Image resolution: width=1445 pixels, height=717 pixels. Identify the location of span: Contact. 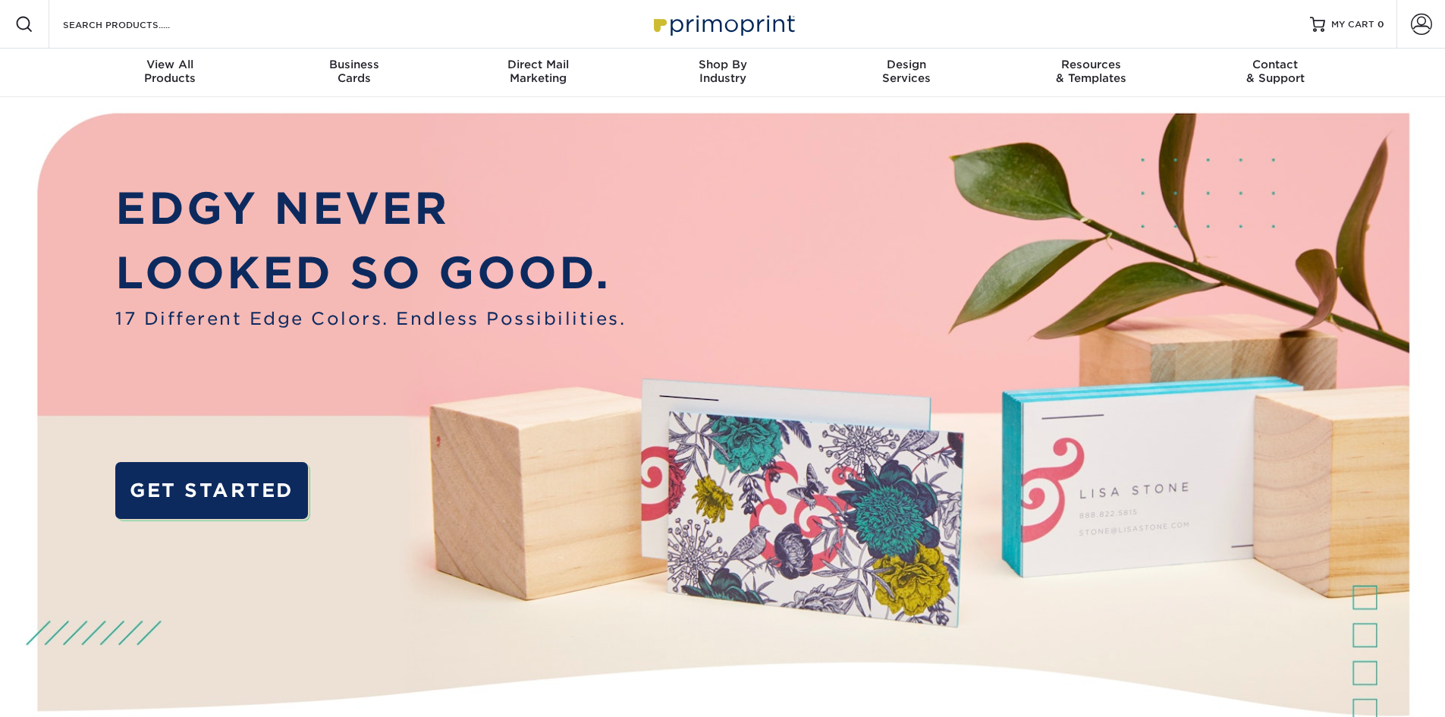
(1275, 64).